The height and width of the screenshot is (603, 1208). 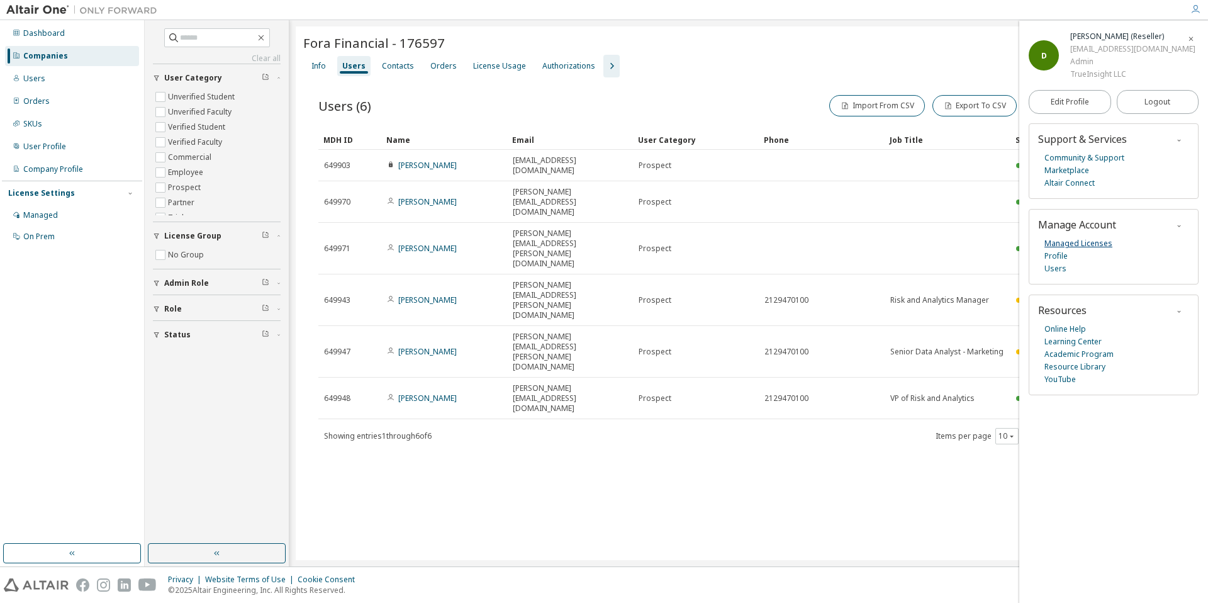 I want to click on div: Website Terms of Use, so click(x=251, y=580).